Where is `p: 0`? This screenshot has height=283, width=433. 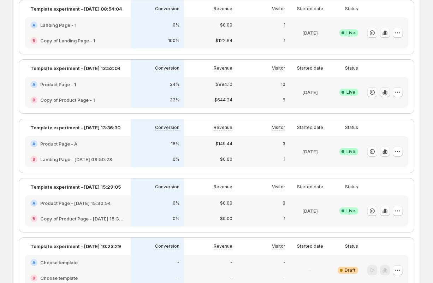 p: 0 is located at coordinates (284, 203).